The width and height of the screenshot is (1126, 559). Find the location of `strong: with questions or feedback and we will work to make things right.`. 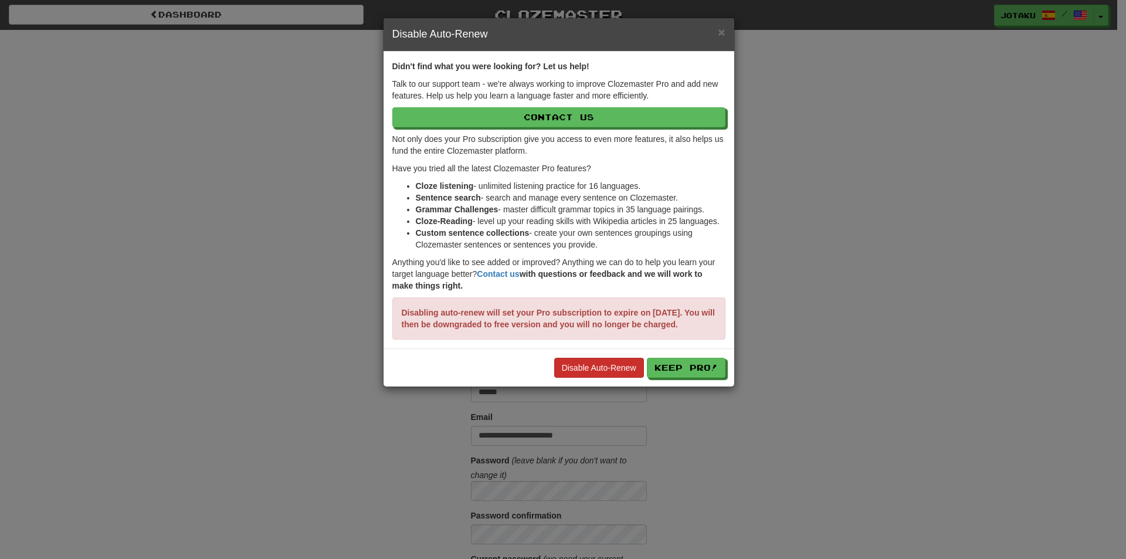

strong: with questions or feedback and we will work to make things right. is located at coordinates (547, 280).